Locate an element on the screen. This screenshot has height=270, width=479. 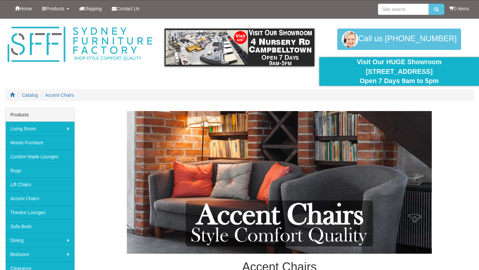
img: Accent Chairs is located at coordinates (279, 182).